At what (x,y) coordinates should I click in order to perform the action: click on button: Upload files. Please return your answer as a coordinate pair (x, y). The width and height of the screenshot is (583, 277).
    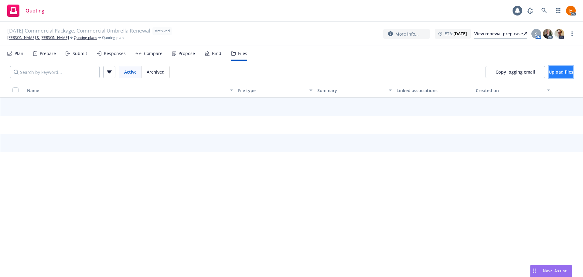
    Looking at the image, I should click on (561, 72).